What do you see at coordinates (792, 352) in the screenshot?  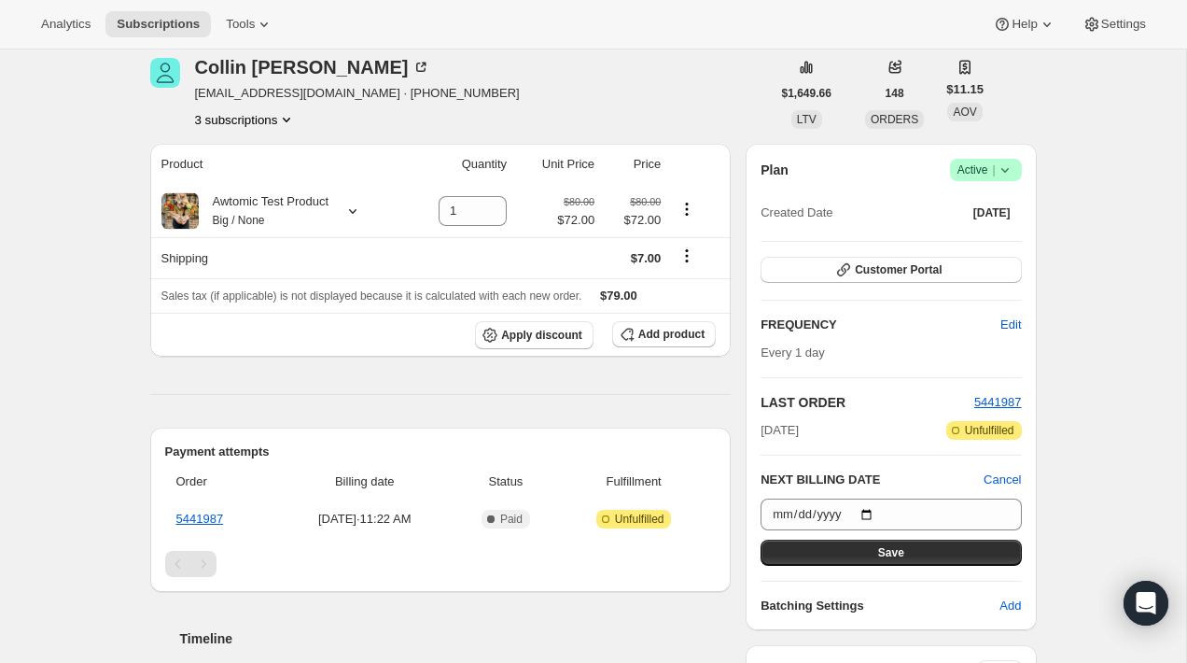 I see `span: Every 1 day` at bounding box center [792, 352].